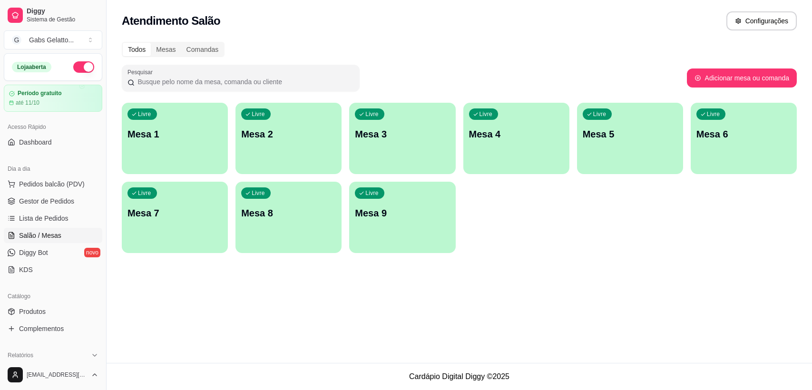  I want to click on article: até 11/10, so click(28, 103).